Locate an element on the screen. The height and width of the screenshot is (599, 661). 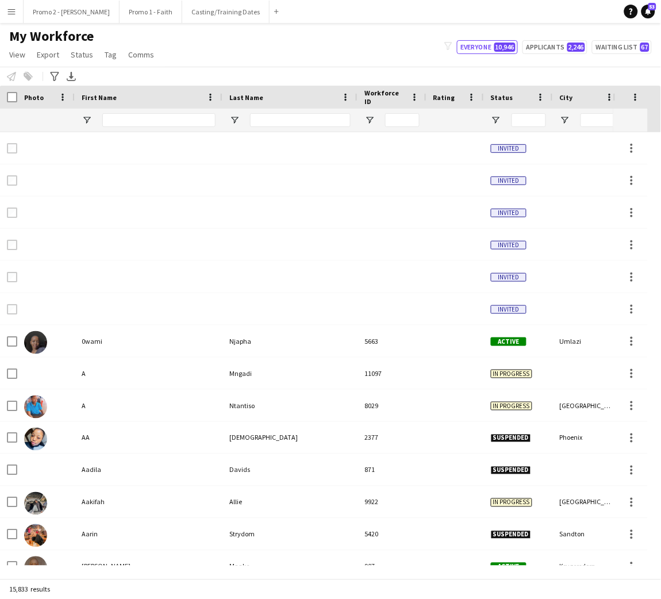
span: Export is located at coordinates (48, 55).